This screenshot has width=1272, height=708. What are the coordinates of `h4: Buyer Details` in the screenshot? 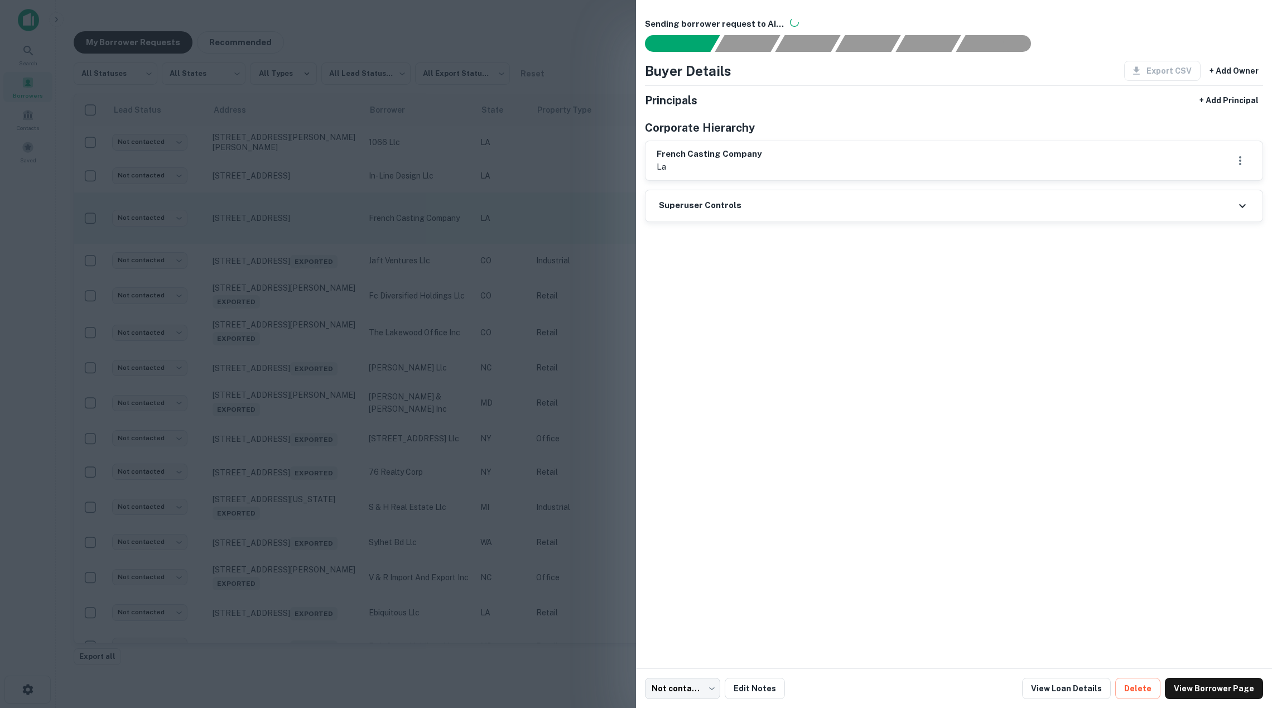 It's located at (688, 71).